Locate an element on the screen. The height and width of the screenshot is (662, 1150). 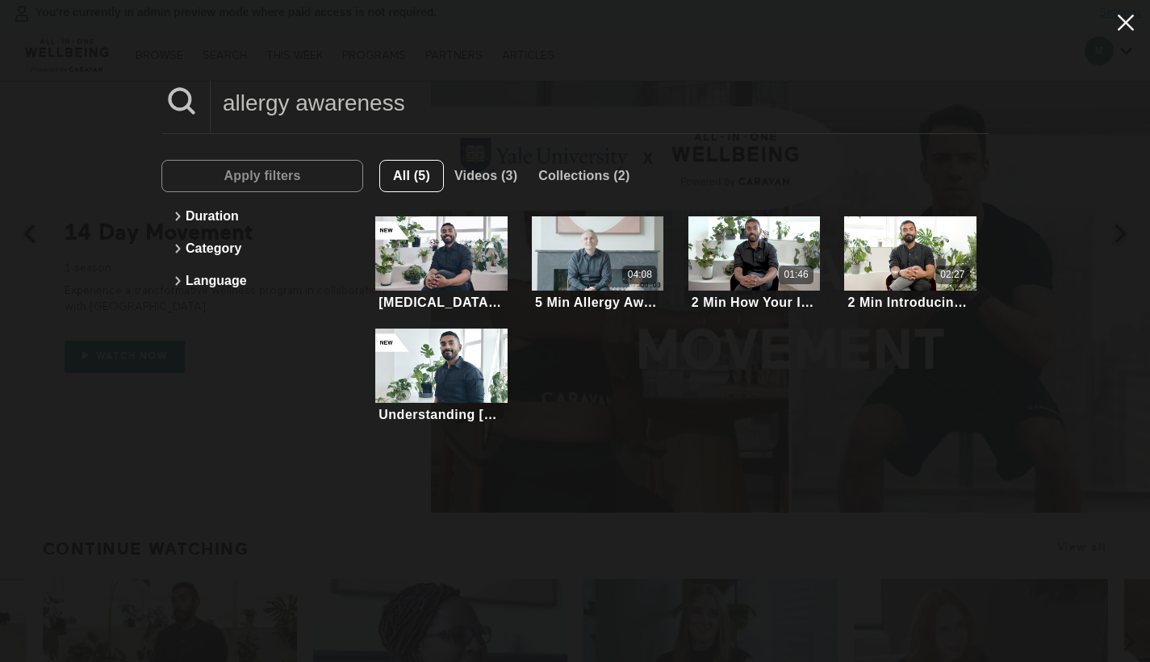
div: 01:46 is located at coordinates (797, 274).